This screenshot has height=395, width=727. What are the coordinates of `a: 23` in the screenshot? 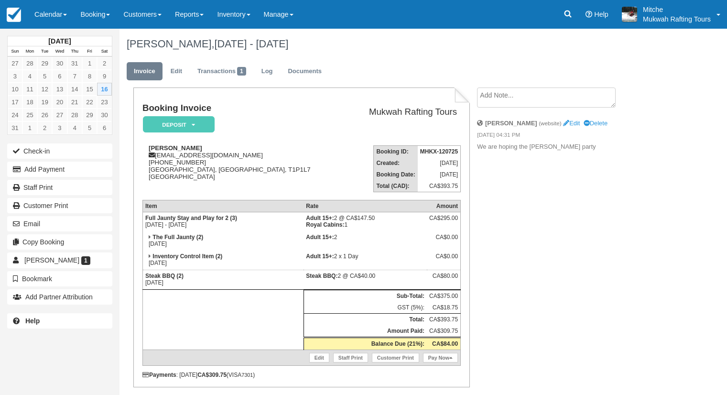 It's located at (104, 102).